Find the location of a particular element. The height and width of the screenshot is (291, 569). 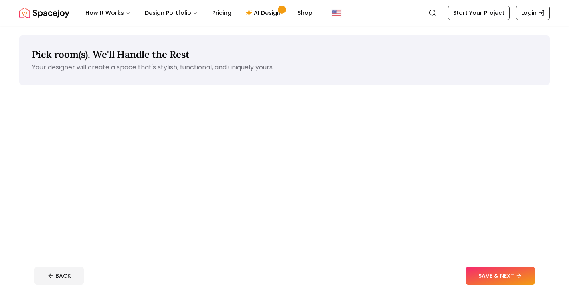

nav: Main is located at coordinates (199, 13).